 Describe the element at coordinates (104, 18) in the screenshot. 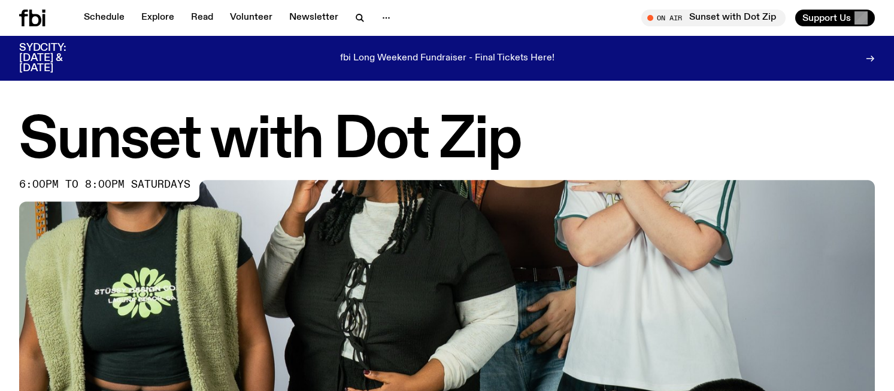

I see `a: Schedule` at that location.